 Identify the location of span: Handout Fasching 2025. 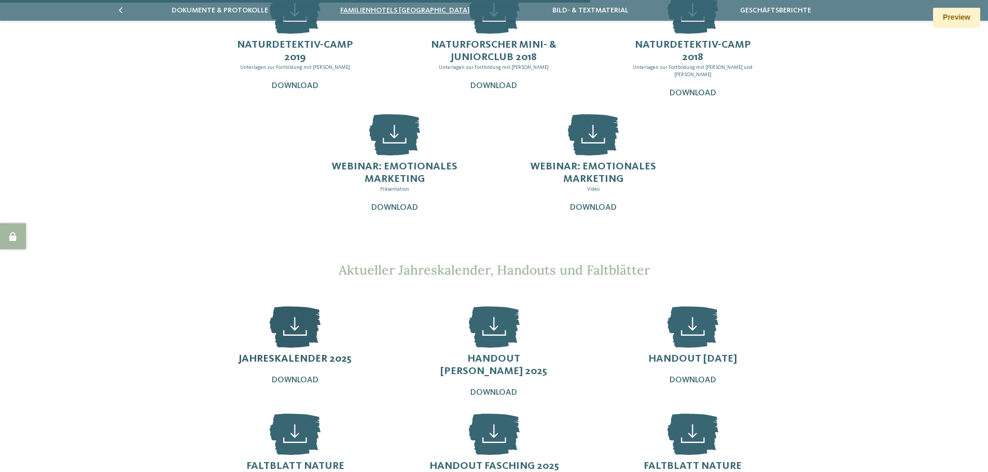
(494, 467).